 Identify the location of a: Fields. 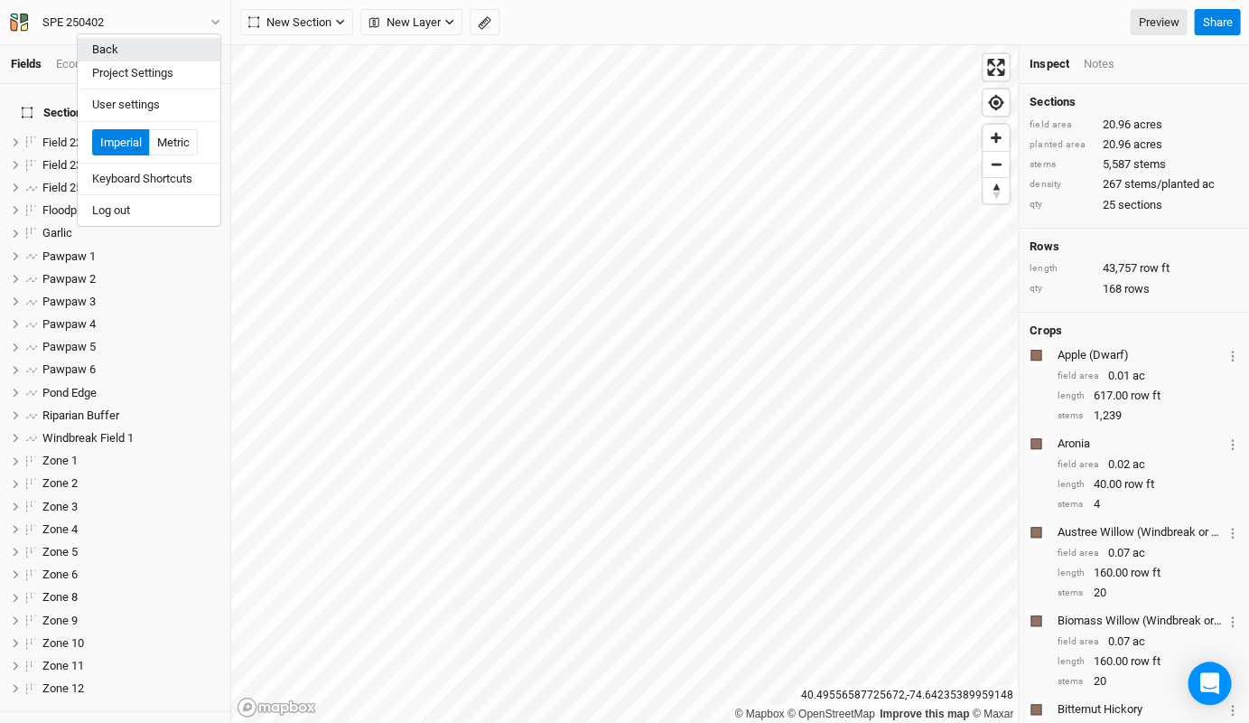
(26, 63).